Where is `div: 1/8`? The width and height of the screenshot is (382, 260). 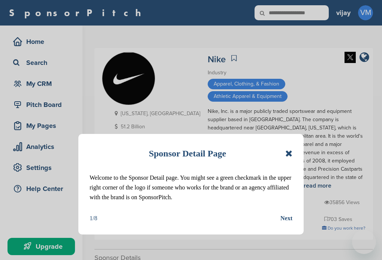 div: 1/8 is located at coordinates (93, 218).